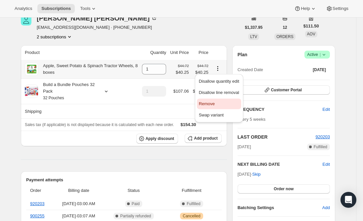  I want to click on span: $1,337.95, so click(253, 27).